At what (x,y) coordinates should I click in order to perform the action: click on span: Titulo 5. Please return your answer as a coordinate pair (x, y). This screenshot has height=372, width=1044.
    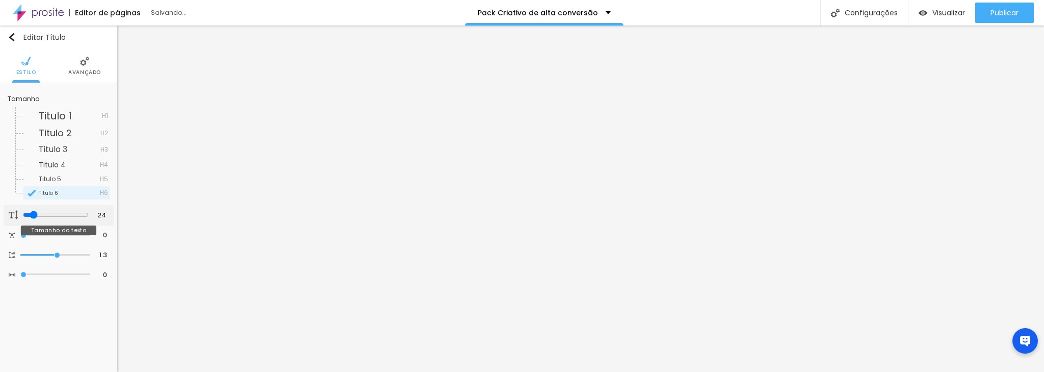
    Looking at the image, I should click on (50, 178).